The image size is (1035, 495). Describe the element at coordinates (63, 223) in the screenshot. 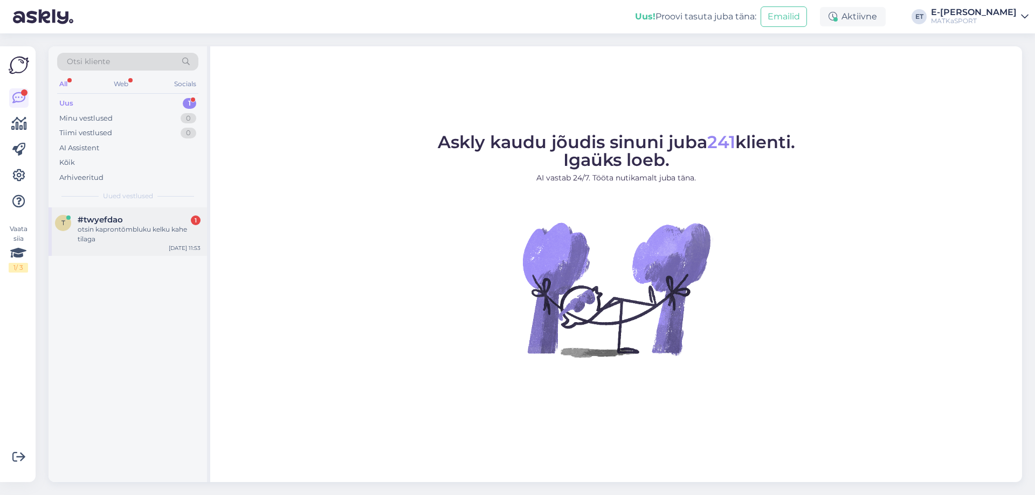

I see `span: t` at that location.